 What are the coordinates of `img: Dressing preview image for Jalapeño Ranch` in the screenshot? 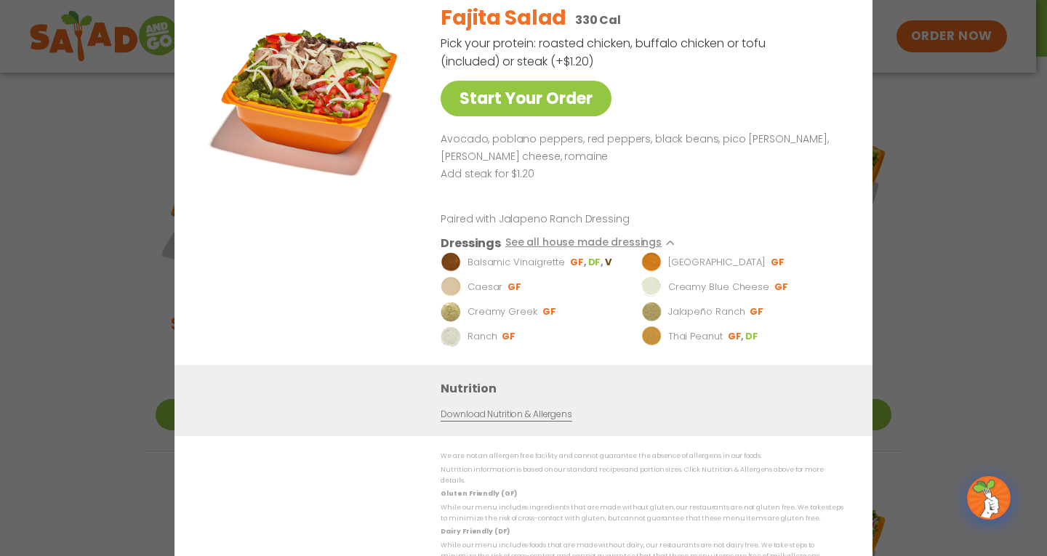 It's located at (652, 312).